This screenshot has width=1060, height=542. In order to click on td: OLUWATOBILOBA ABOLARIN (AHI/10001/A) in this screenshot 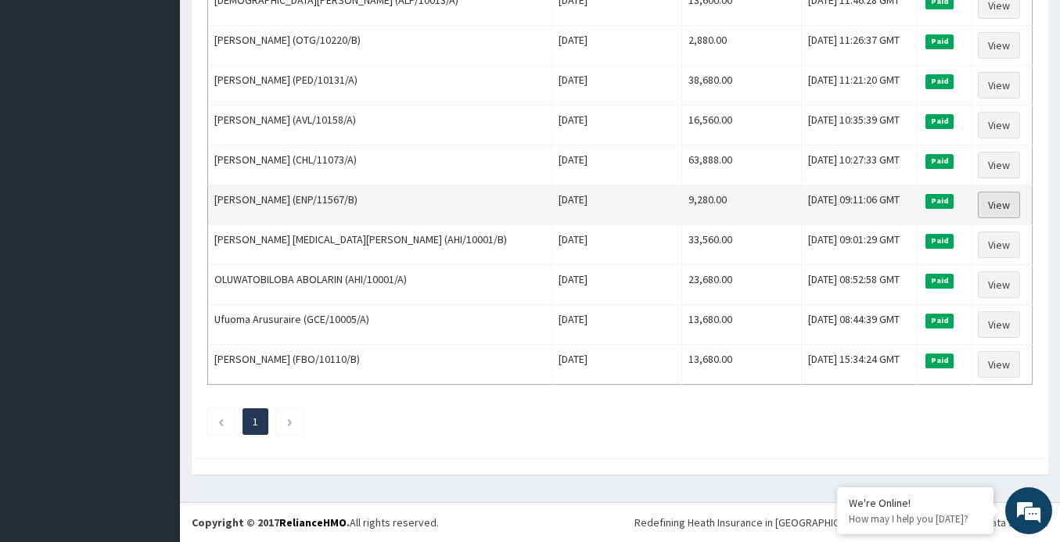, I will do `click(380, 285)`.